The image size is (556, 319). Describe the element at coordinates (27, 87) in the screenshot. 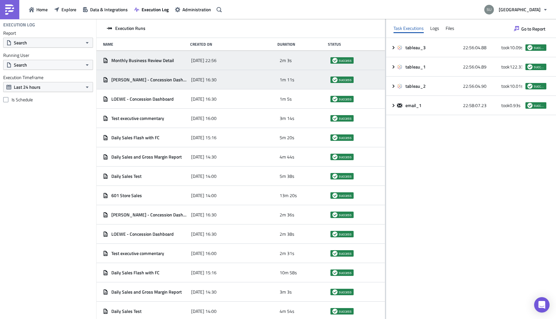

I see `span: Last 24 hours` at that location.